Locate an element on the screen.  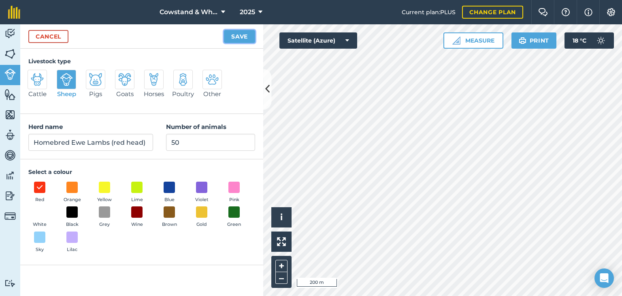
div: Open Intercom Messenger is located at coordinates (604, 278).